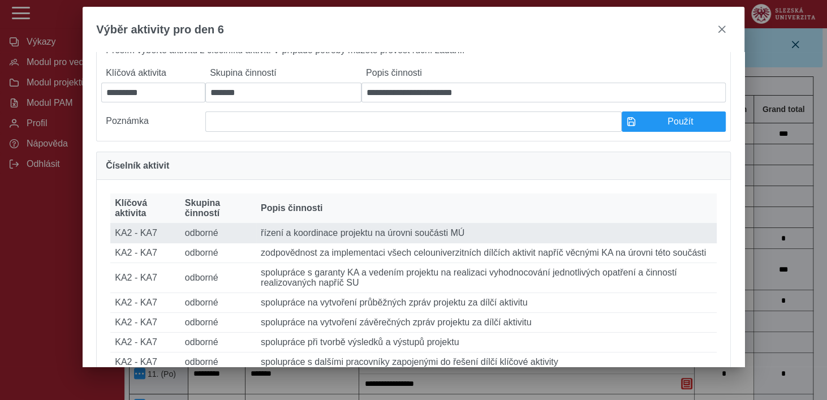  Describe the element at coordinates (674, 122) in the screenshot. I see `button: Použít` at that location.